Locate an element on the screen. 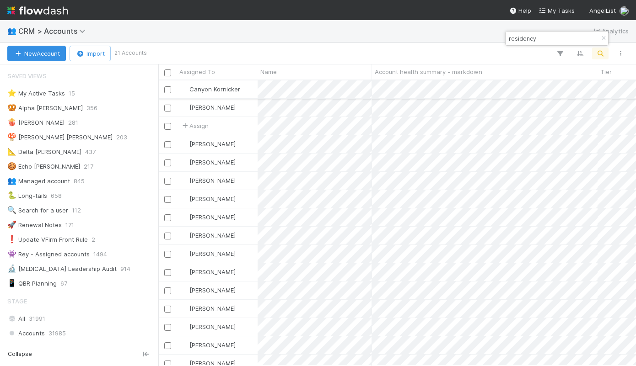  span: Assign is located at coordinates (194, 126).